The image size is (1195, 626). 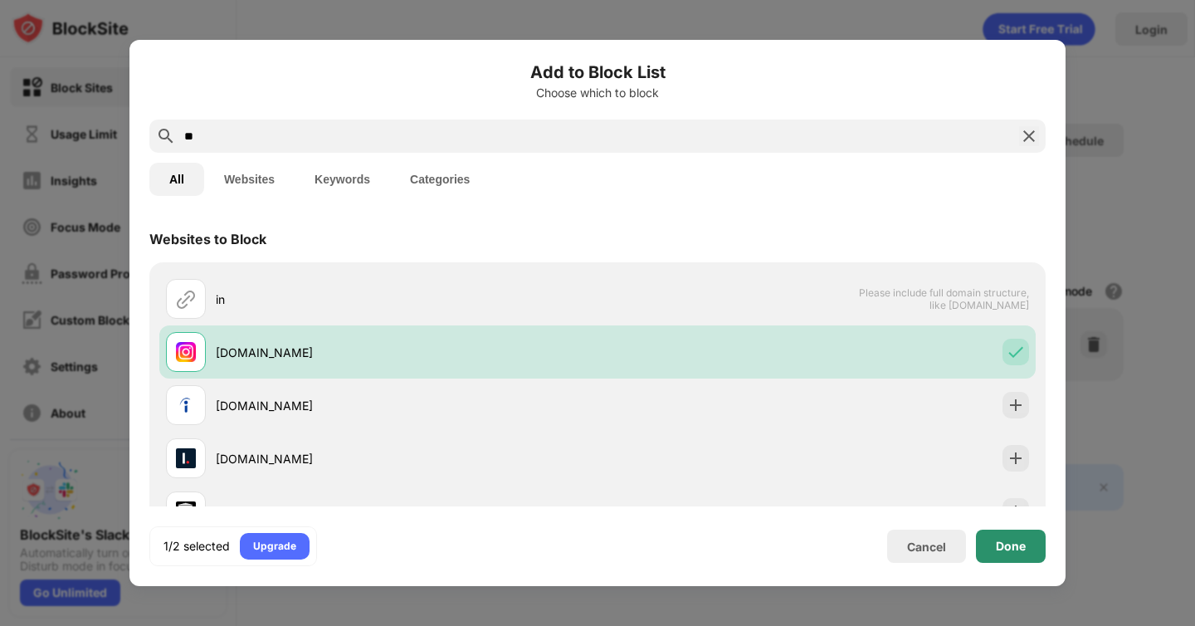 I want to click on div: Done, so click(x=1011, y=546).